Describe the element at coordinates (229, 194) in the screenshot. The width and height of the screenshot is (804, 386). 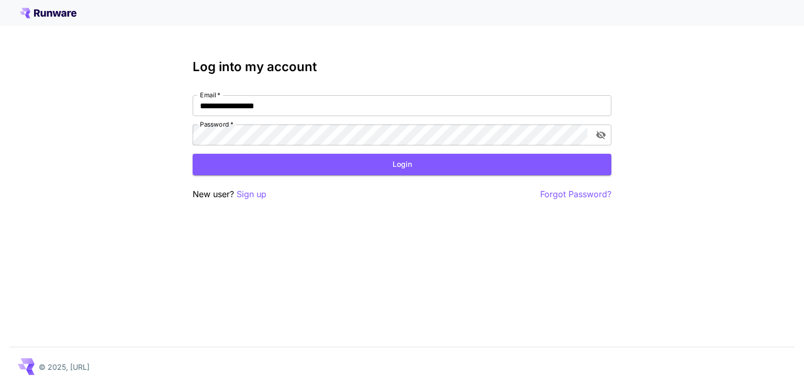
I see `p: New user?` at that location.